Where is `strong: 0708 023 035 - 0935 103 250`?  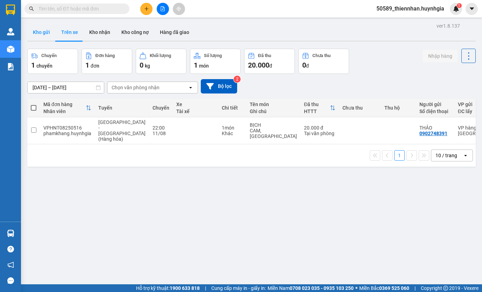 strong: 0708 023 035 - 0935 103 250 is located at coordinates (322, 288).